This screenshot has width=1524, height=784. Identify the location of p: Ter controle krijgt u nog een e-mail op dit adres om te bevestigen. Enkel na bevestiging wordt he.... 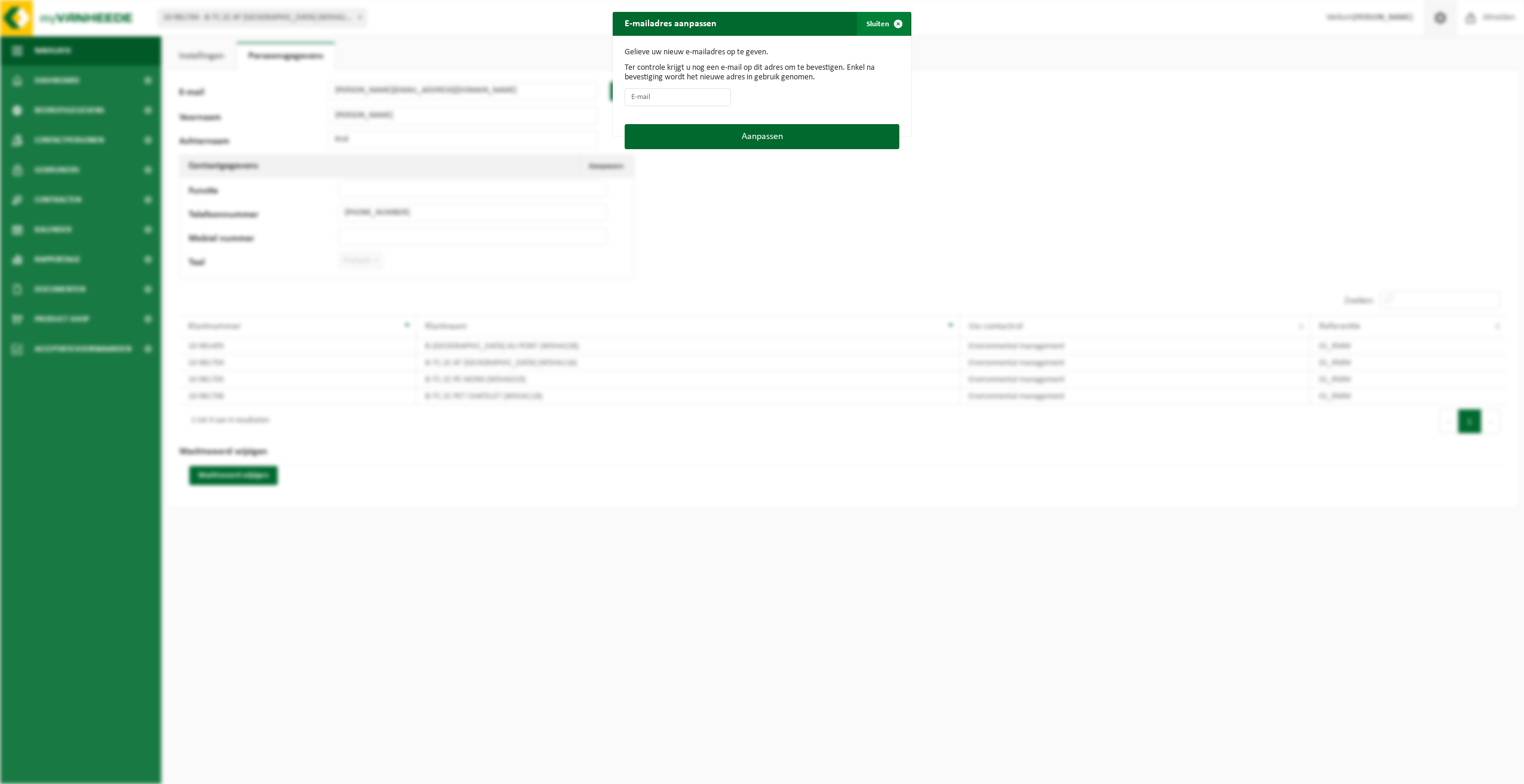
(762, 73).